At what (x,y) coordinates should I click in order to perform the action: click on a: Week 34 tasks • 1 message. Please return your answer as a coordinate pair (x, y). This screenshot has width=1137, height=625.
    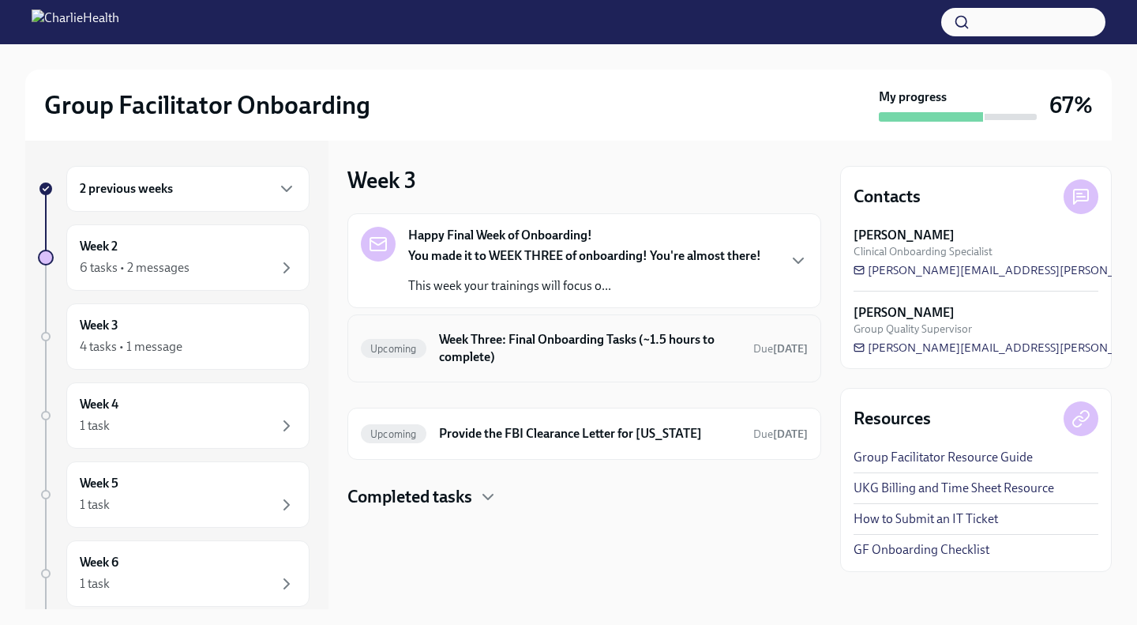
    Looking at the image, I should click on (174, 336).